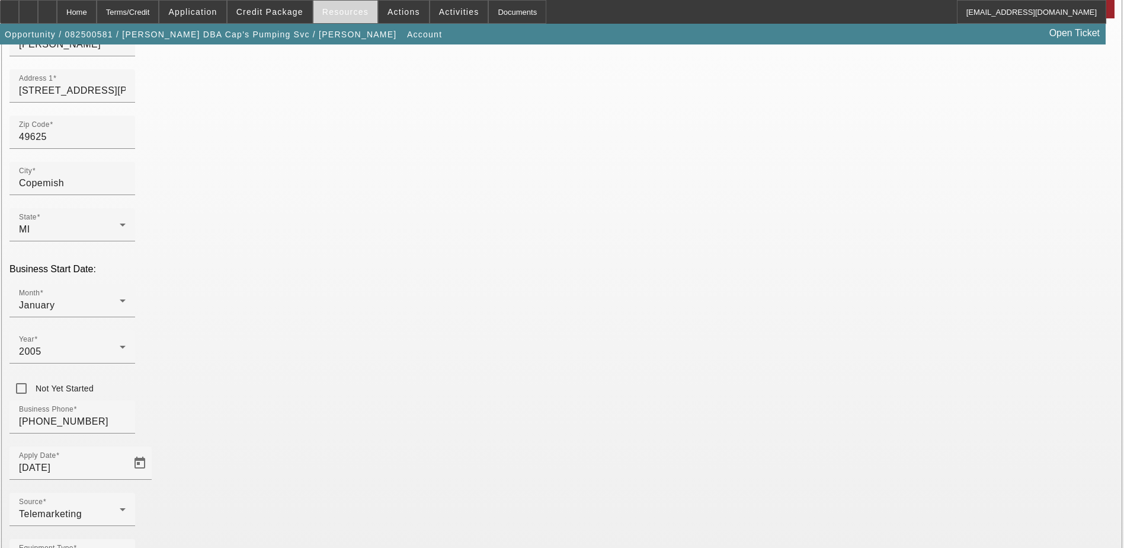 This screenshot has width=1124, height=548. Describe the element at coordinates (346, 12) in the screenshot. I see `span: Resources` at that location.